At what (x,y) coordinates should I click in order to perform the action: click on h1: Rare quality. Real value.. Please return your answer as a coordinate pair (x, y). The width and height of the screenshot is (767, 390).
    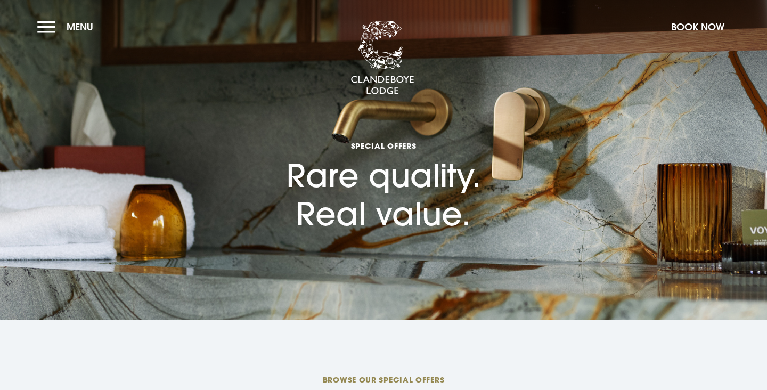
    Looking at the image, I should click on (384, 163).